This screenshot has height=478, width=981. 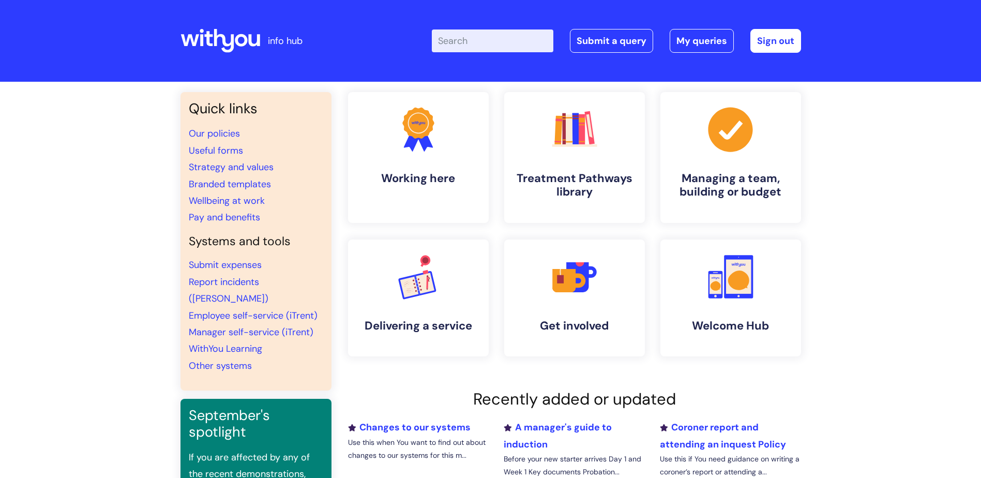 What do you see at coordinates (731, 326) in the screenshot?
I see `h4: Welcome Hub` at bounding box center [731, 326].